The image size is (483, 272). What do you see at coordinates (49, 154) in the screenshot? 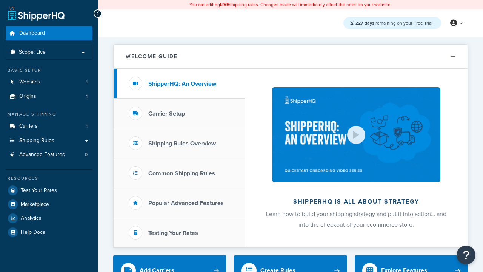
I see `li: Advanced Features` at bounding box center [49, 154].